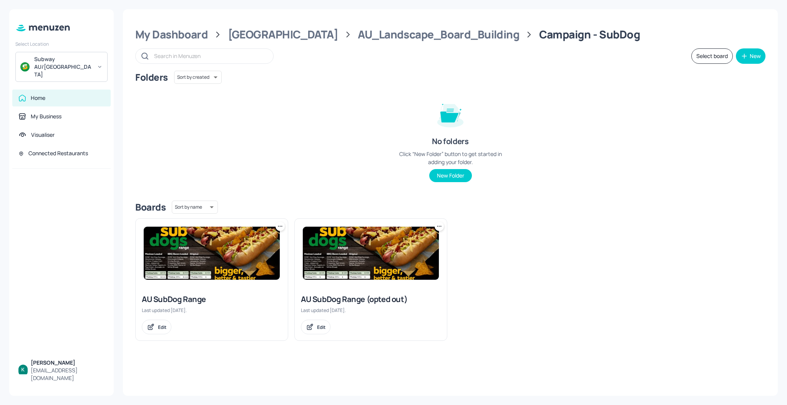 The height and width of the screenshot is (405, 787). Describe the element at coordinates (171, 35) in the screenshot. I see `div: My Dashboard` at that location.